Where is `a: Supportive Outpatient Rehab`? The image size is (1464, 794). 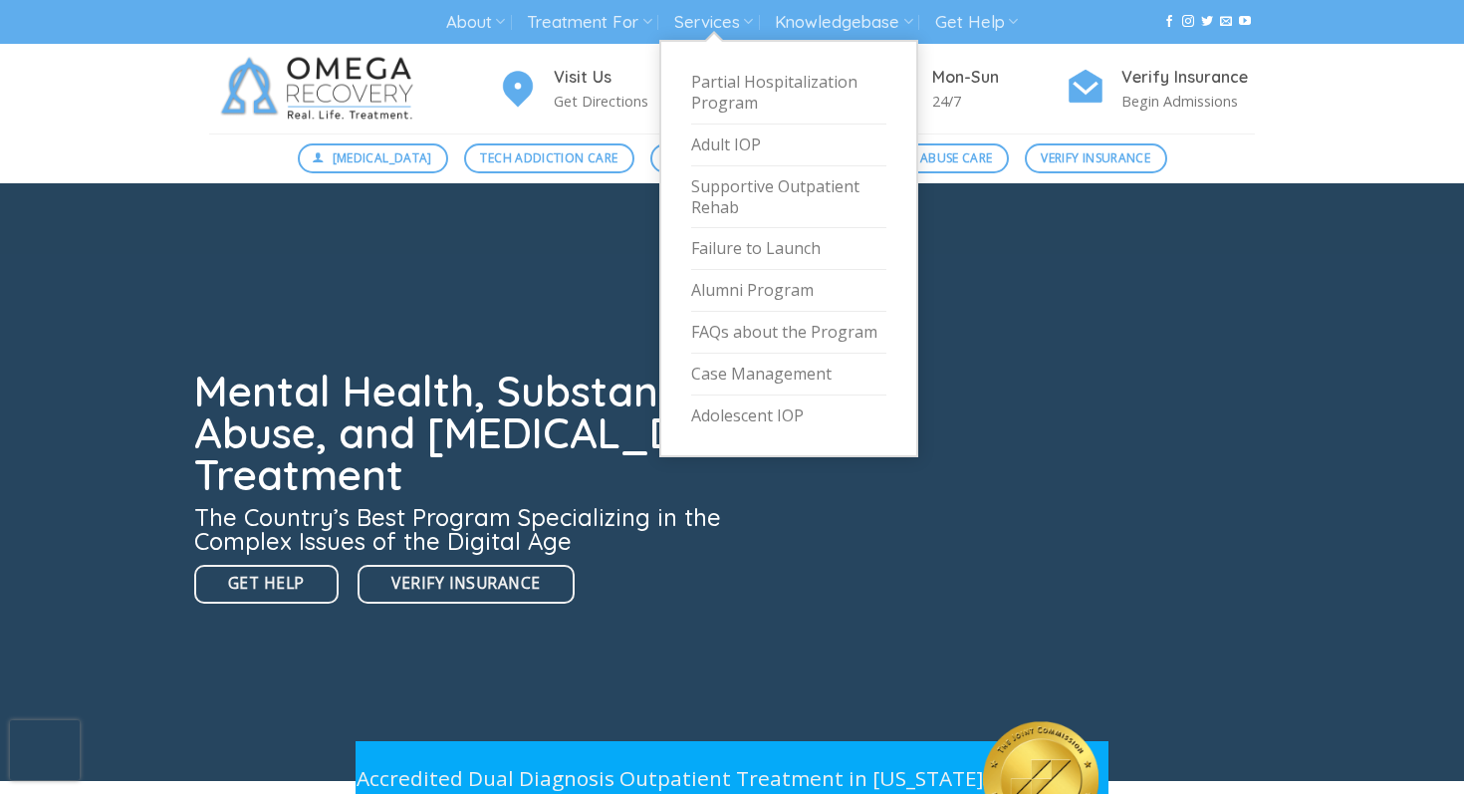 a: Supportive Outpatient Rehab is located at coordinates (789, 197).